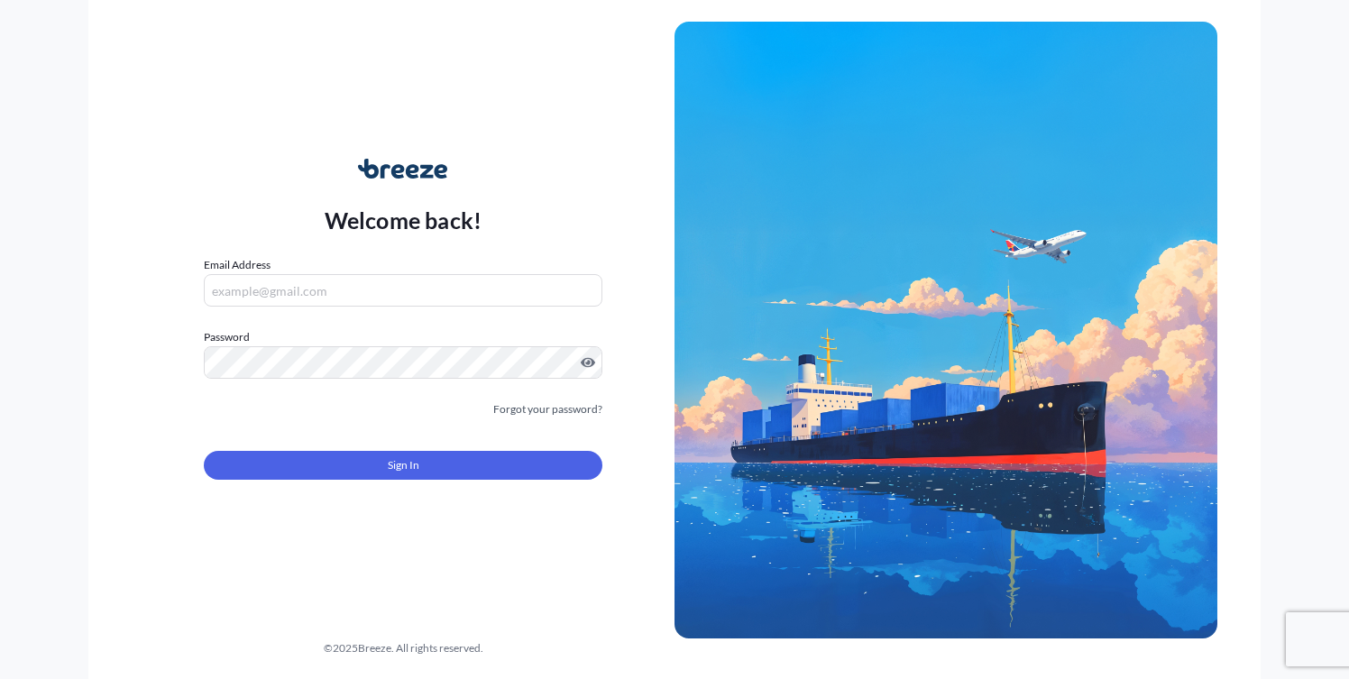 Image resolution: width=1349 pixels, height=679 pixels. I want to click on label: Password, so click(403, 337).